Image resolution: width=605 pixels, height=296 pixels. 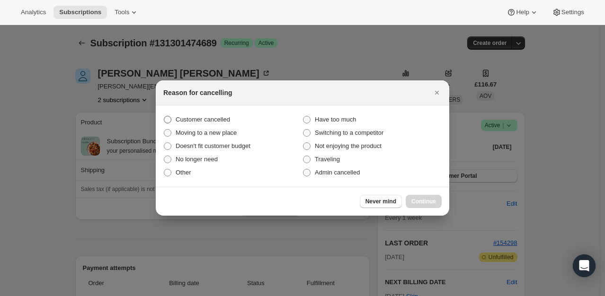 I want to click on span: Settings, so click(x=572, y=12).